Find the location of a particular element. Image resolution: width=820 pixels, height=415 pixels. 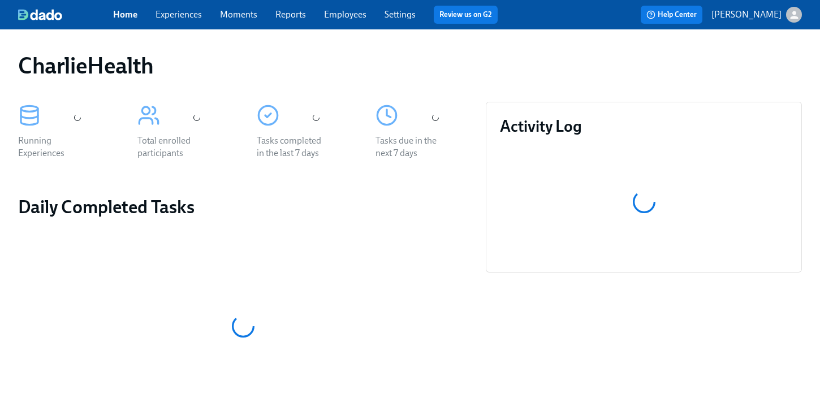

div: Tasks completed in the last 7 days is located at coordinates (293, 147).